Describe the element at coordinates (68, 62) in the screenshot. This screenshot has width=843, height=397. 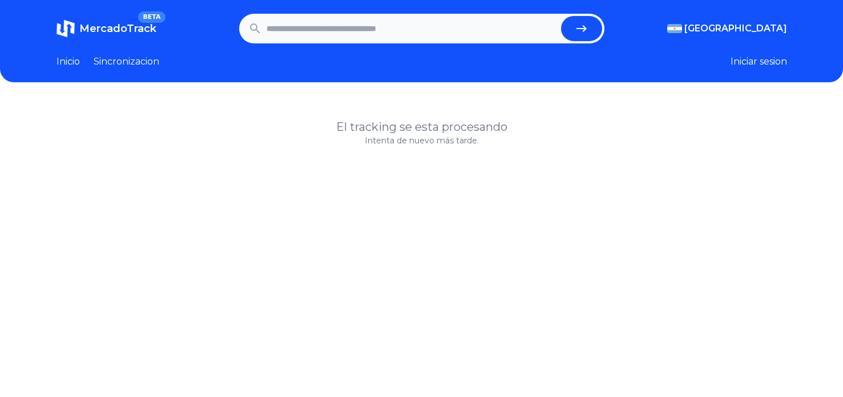
I see `a: Inicio` at that location.